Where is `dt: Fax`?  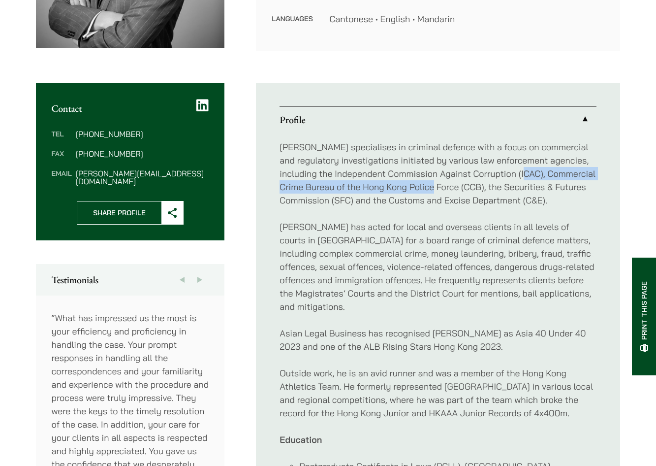
dt: Fax is located at coordinates (62, 160).